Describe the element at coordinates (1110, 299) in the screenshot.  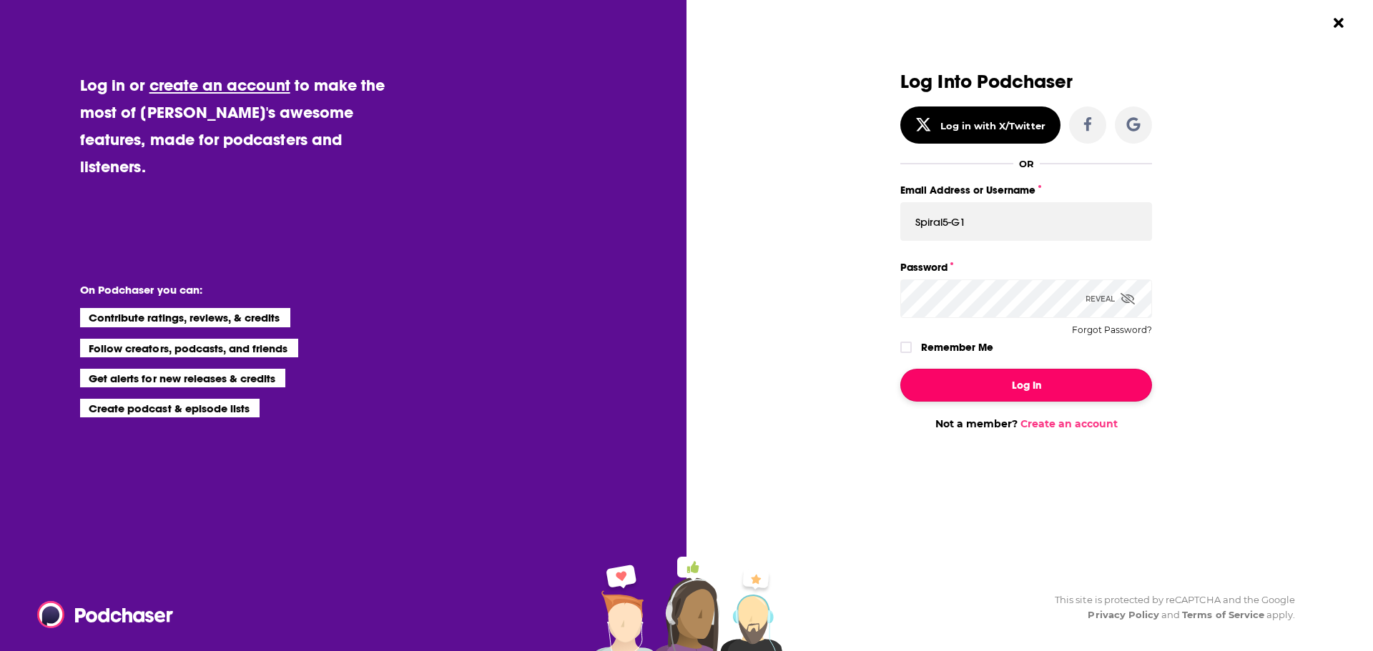
I see `div: Reveal` at that location.